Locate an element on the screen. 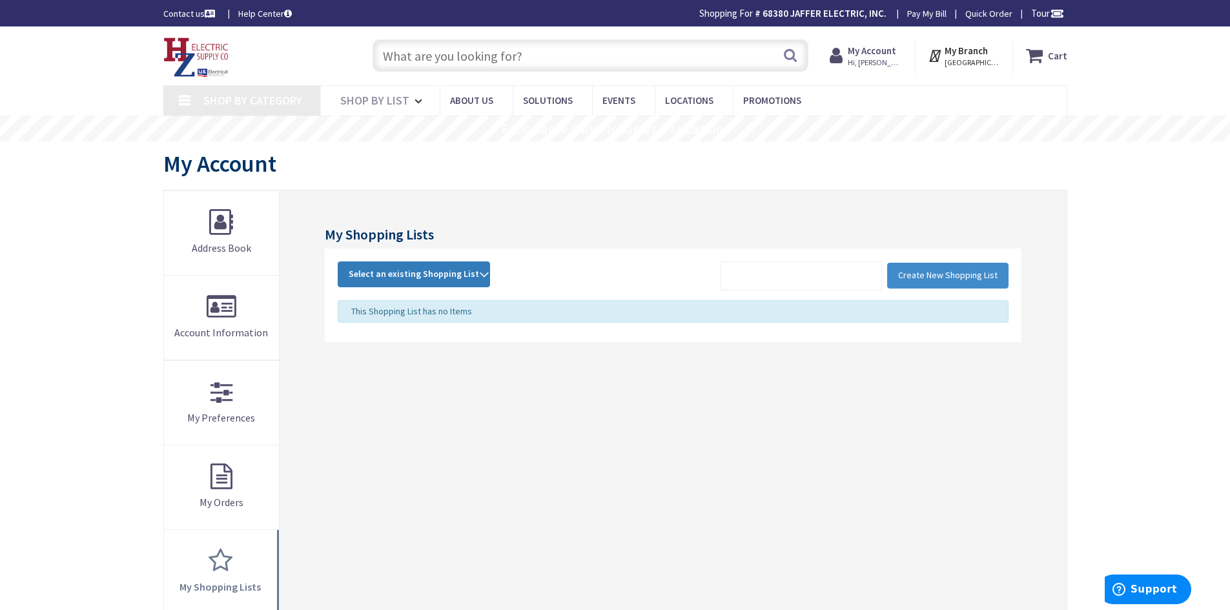 Image resolution: width=1230 pixels, height=610 pixels. a: Help Center is located at coordinates (265, 14).